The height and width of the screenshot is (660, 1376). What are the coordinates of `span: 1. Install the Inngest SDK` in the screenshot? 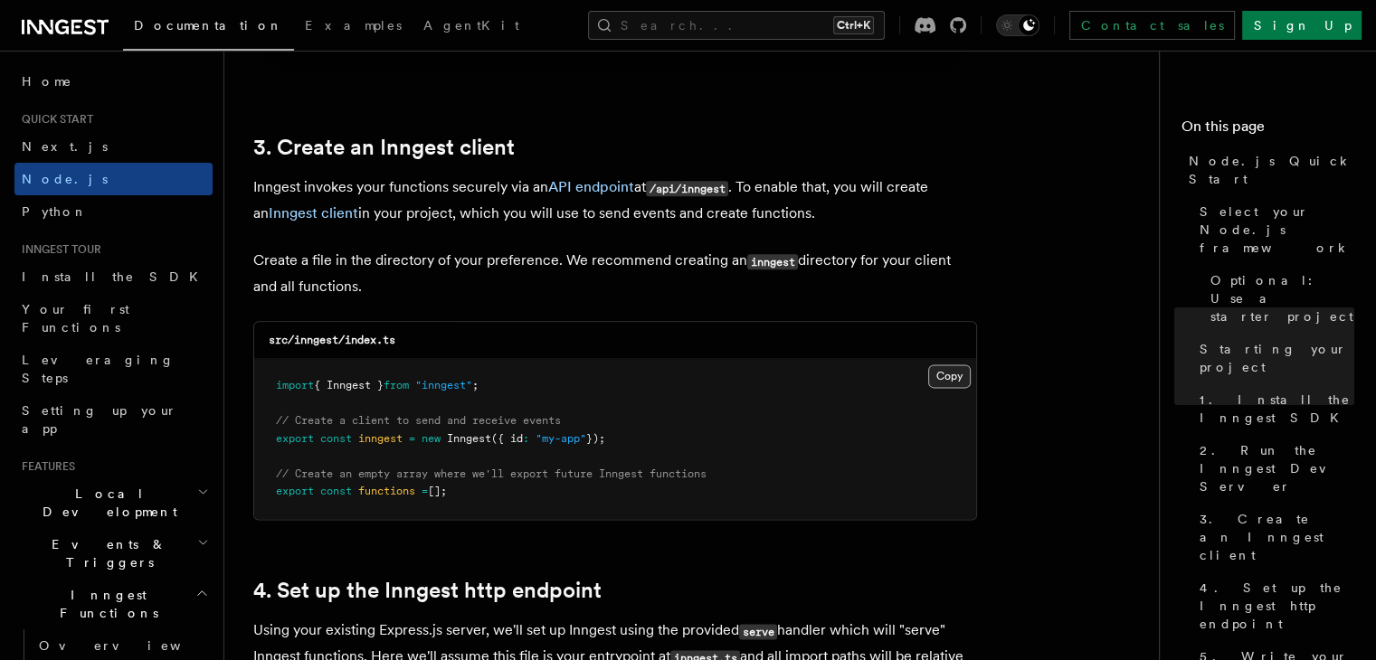 It's located at (1276, 409).